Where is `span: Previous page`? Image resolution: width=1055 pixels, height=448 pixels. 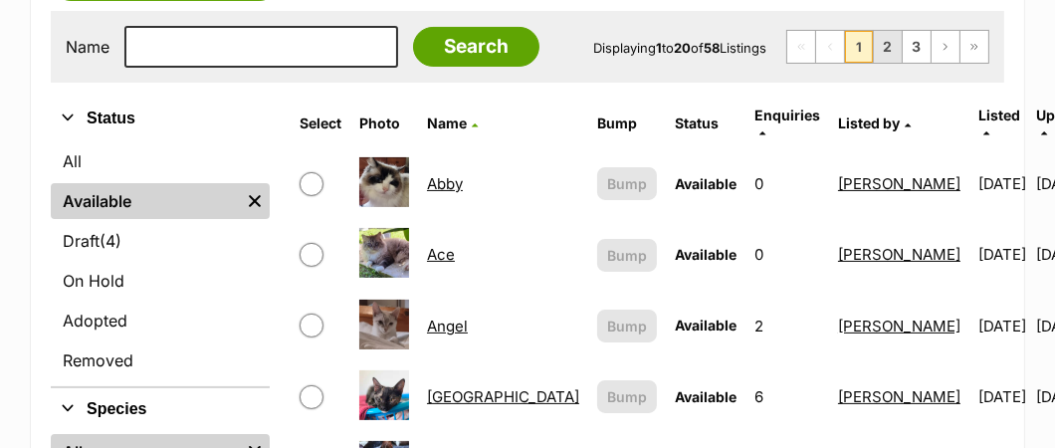 span: Previous page is located at coordinates (830, 47).